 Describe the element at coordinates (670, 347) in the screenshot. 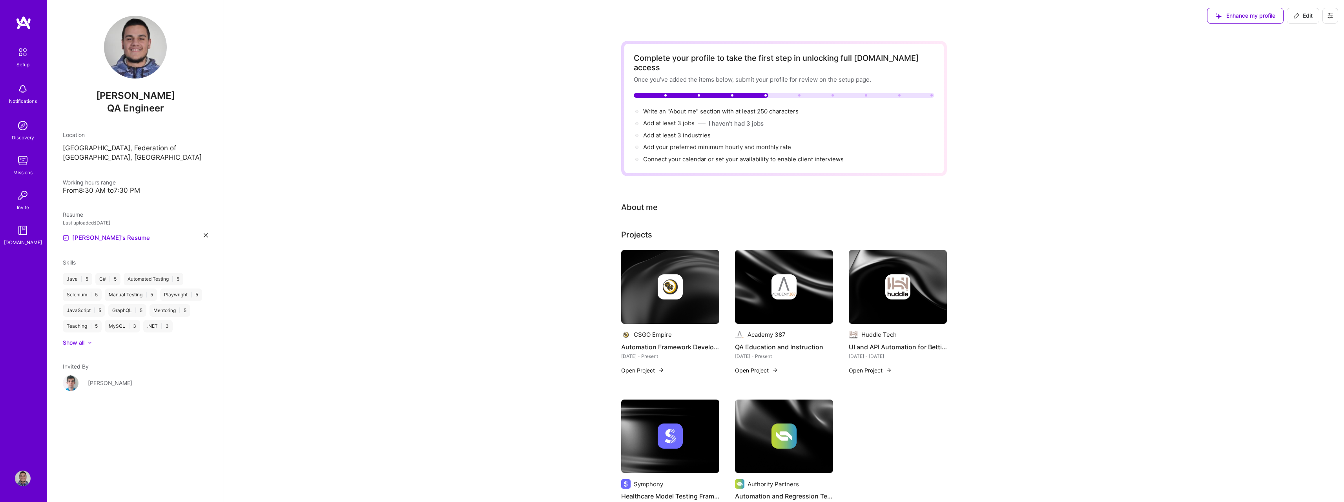

I see `h4: Automation Framework Development for Gambling Platforms` at that location.